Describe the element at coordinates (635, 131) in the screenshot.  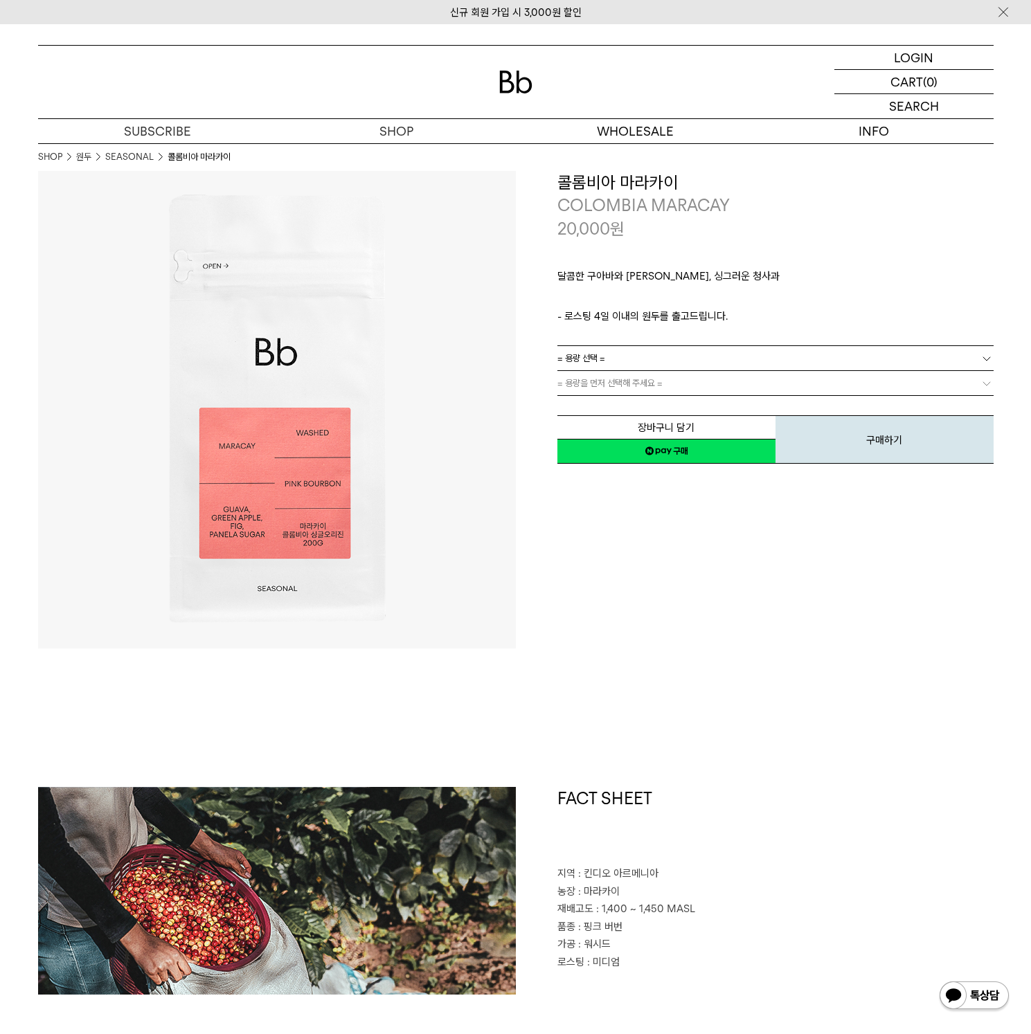
I see `p: WHOLESALE` at that location.